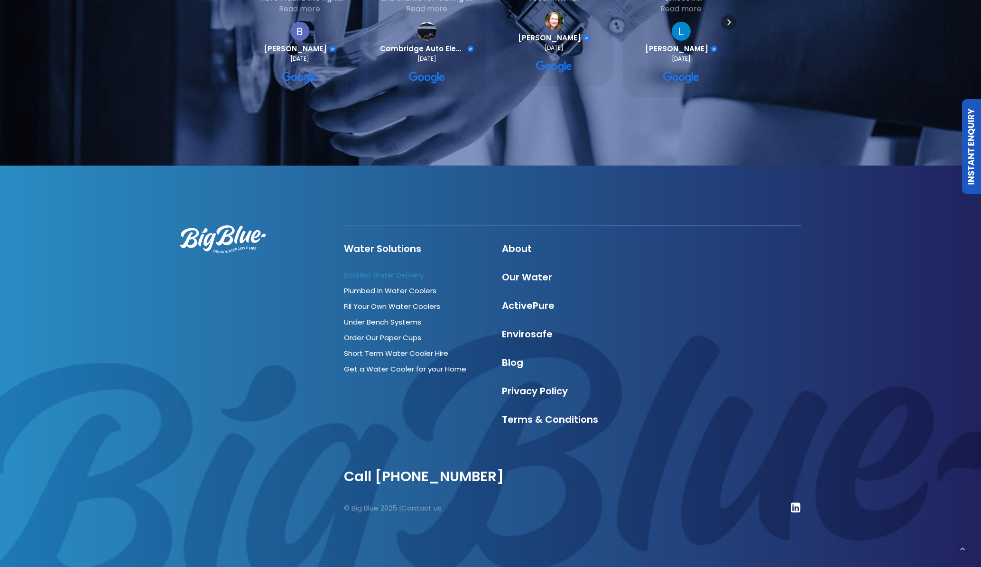 The height and width of the screenshot is (567, 981). Describe the element at coordinates (382, 337) in the screenshot. I see `a: Order Our Paper Cups` at that location.